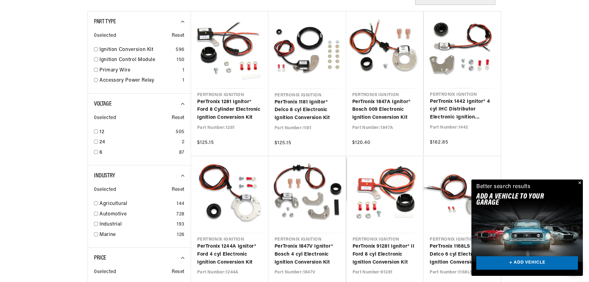 The image size is (589, 282). I want to click on a: + ADD VEHICLE, so click(527, 263).